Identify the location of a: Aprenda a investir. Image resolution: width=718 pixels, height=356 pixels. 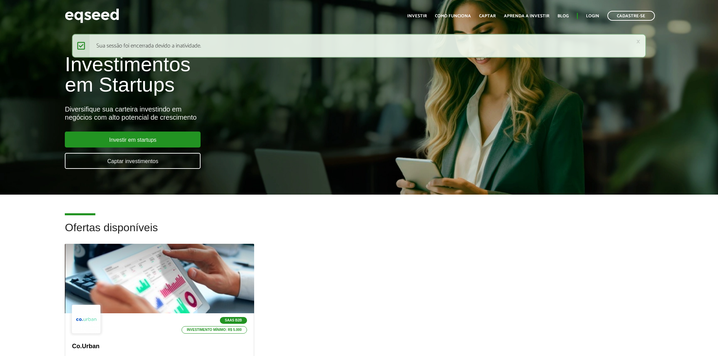
(526, 16).